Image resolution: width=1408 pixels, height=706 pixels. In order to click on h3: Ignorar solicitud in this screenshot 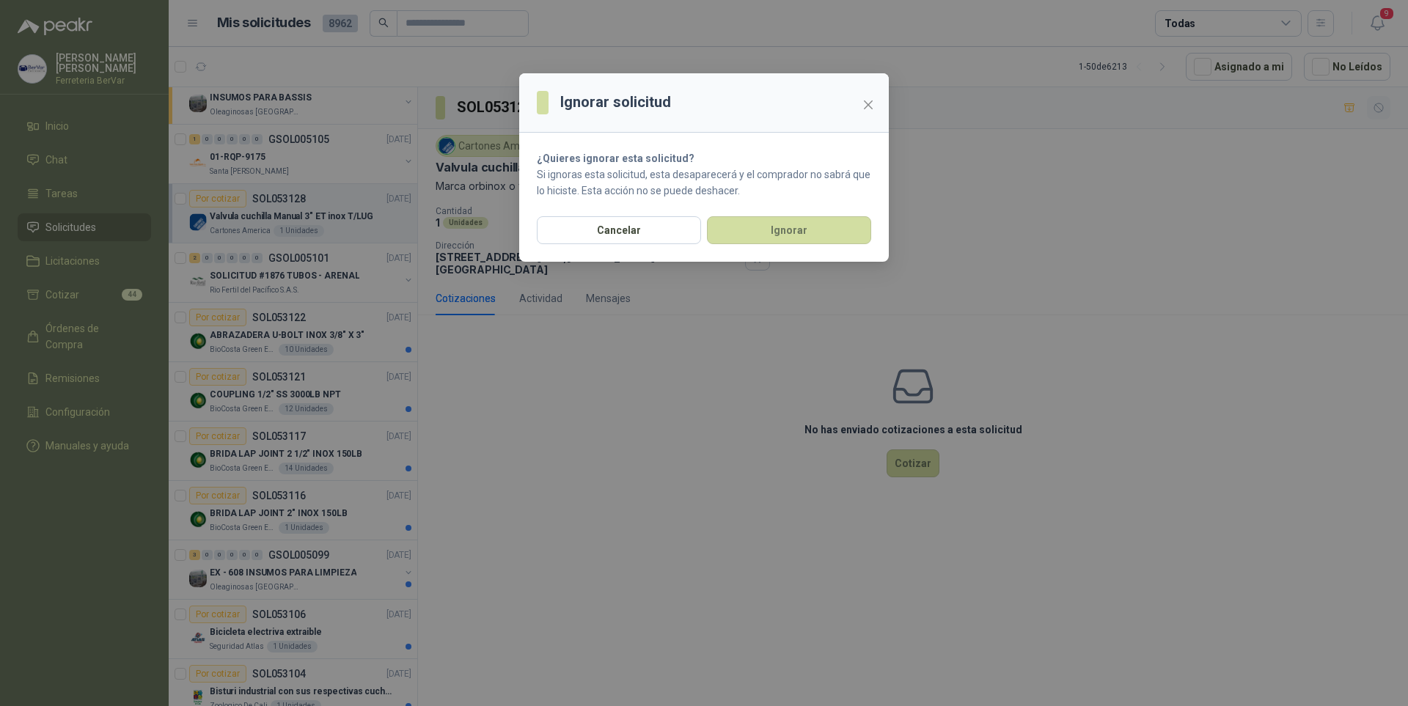, I will do `click(615, 102)`.